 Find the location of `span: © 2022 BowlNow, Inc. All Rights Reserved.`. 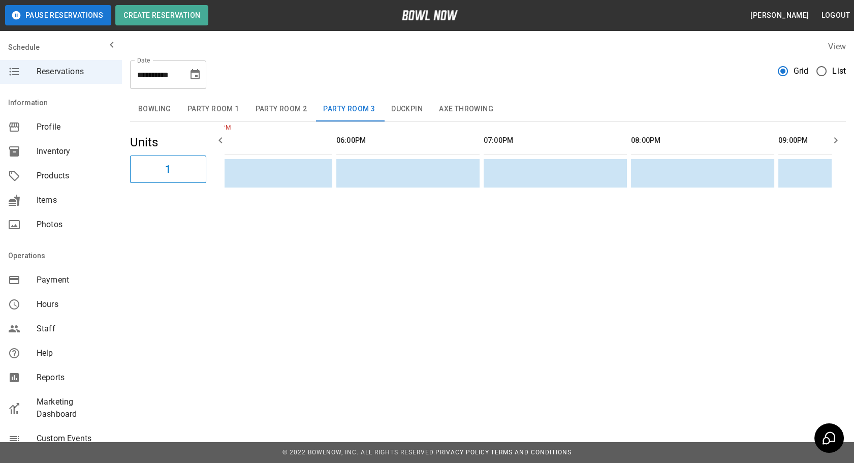

span: © 2022 BowlNow, Inc. All Rights Reserved. is located at coordinates (359, 452).